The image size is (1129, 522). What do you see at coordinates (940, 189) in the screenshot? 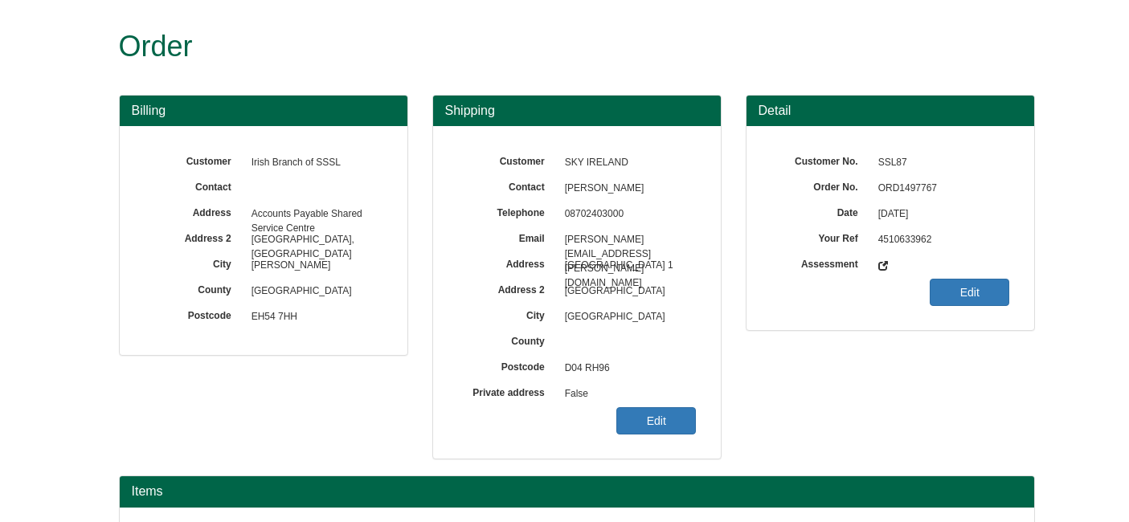
I see `span: ORD1497767` at bounding box center [940, 189].